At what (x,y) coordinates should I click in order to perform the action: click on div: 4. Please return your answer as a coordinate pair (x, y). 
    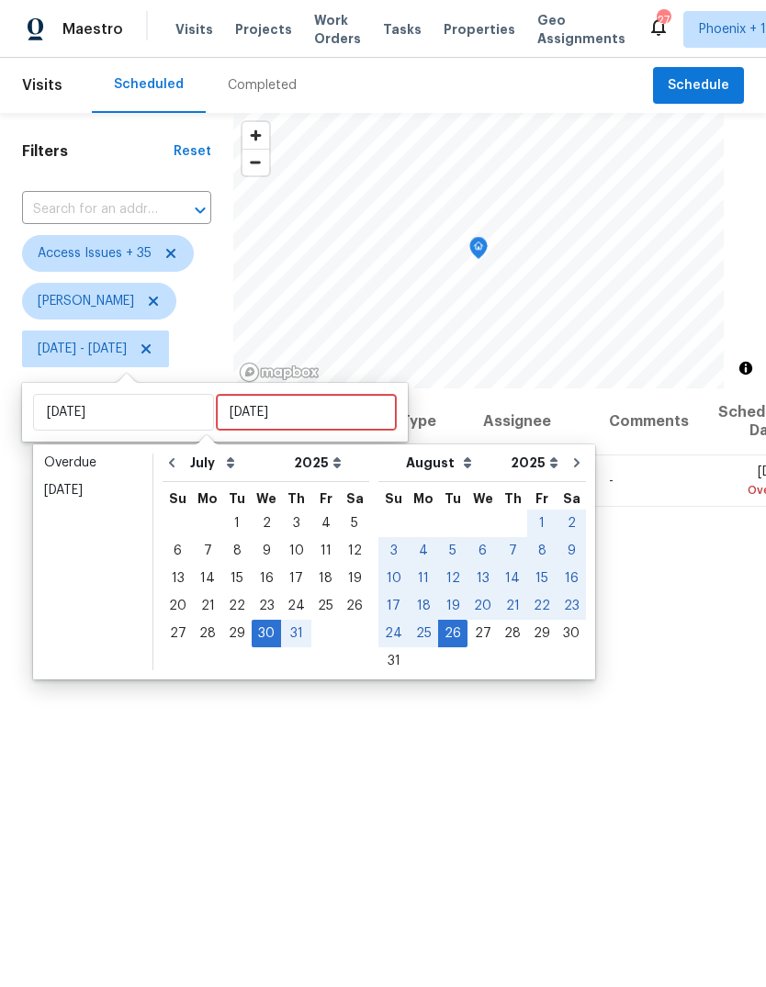
    Looking at the image, I should click on (423, 551).